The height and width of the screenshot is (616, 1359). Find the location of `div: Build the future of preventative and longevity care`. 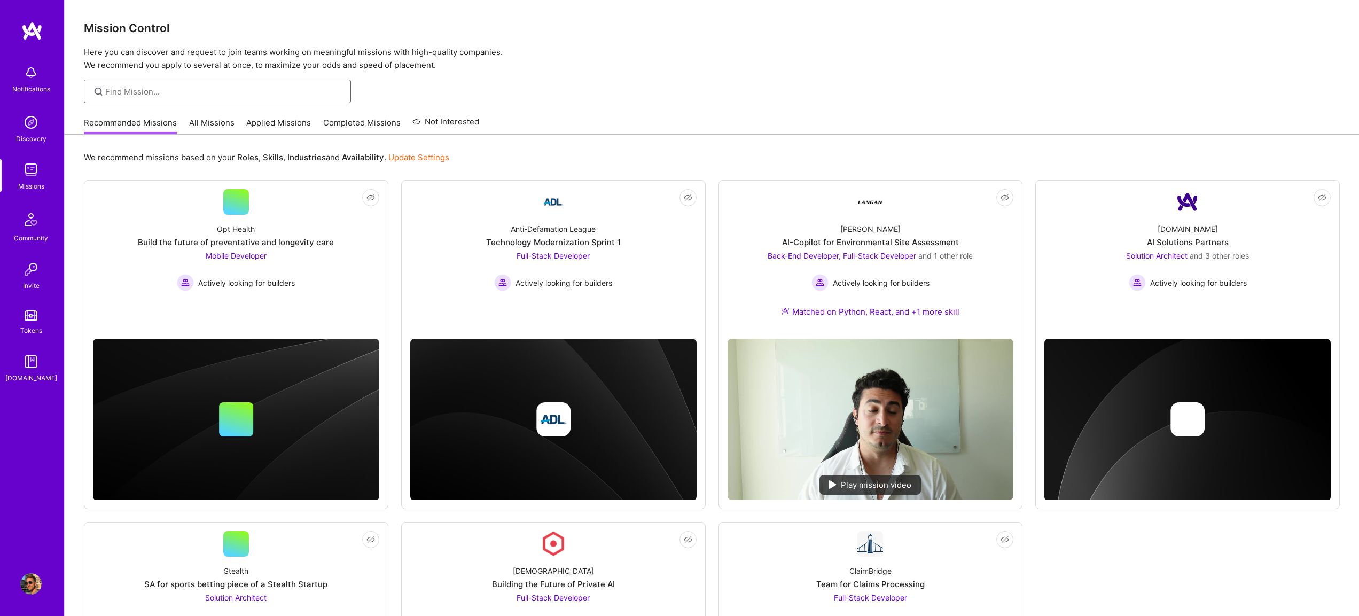

div: Build the future of preventative and longevity care is located at coordinates (236, 242).